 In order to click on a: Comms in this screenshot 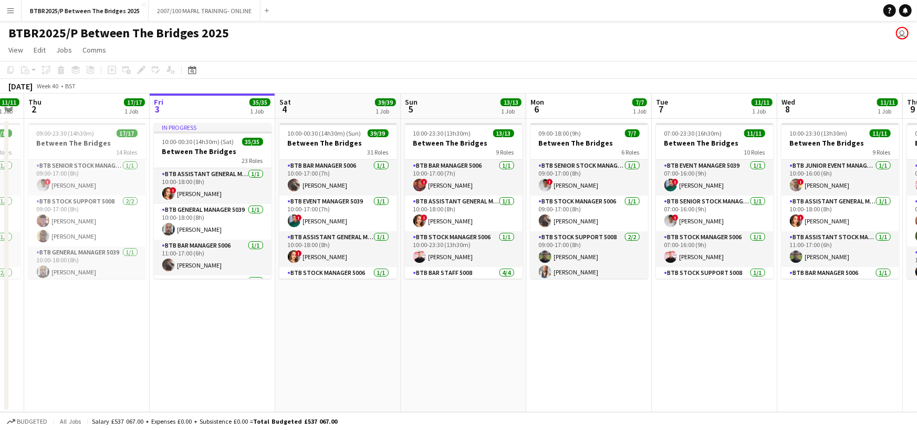, I will do `click(94, 50)`.